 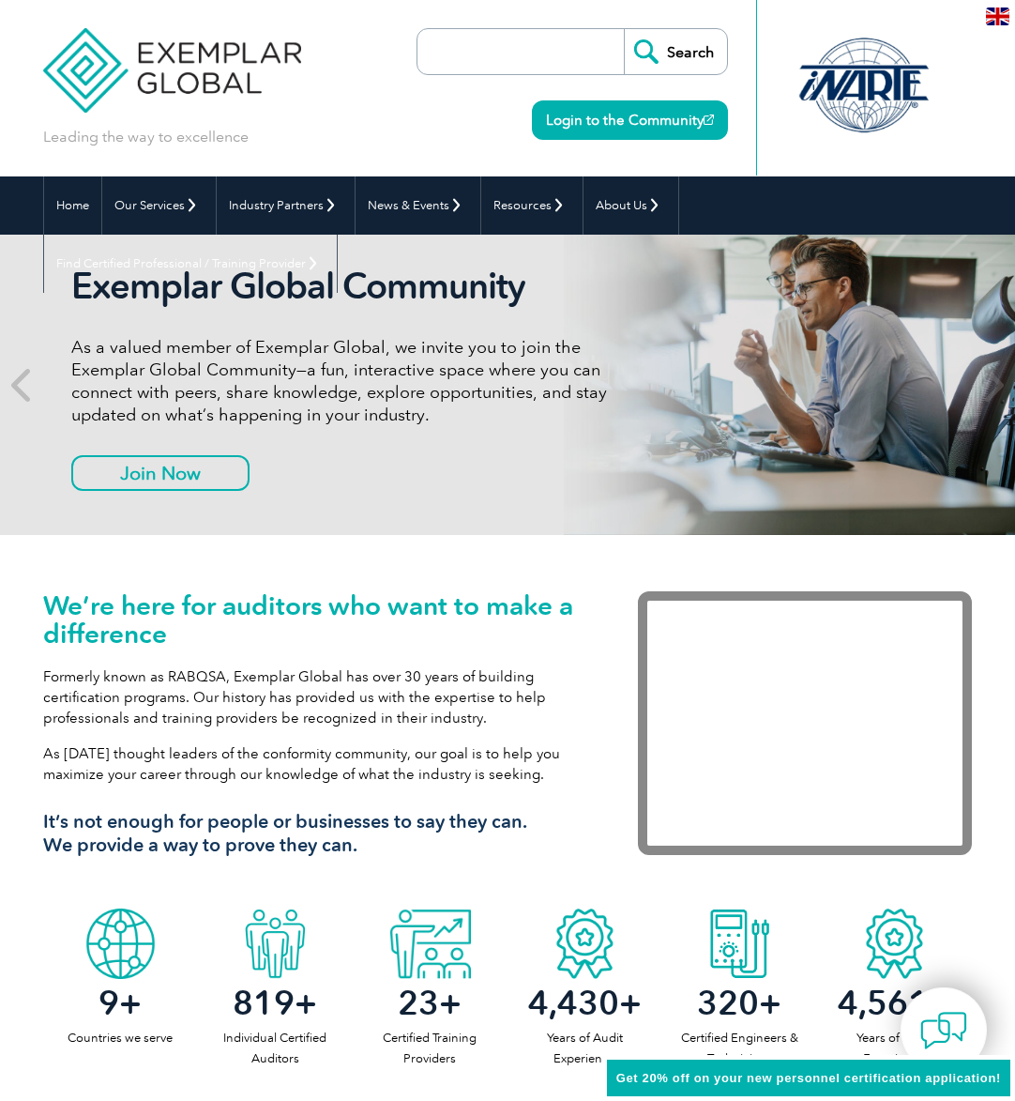 What do you see at coordinates (160, 473) in the screenshot?
I see `a: Join Now` at bounding box center [160, 473].